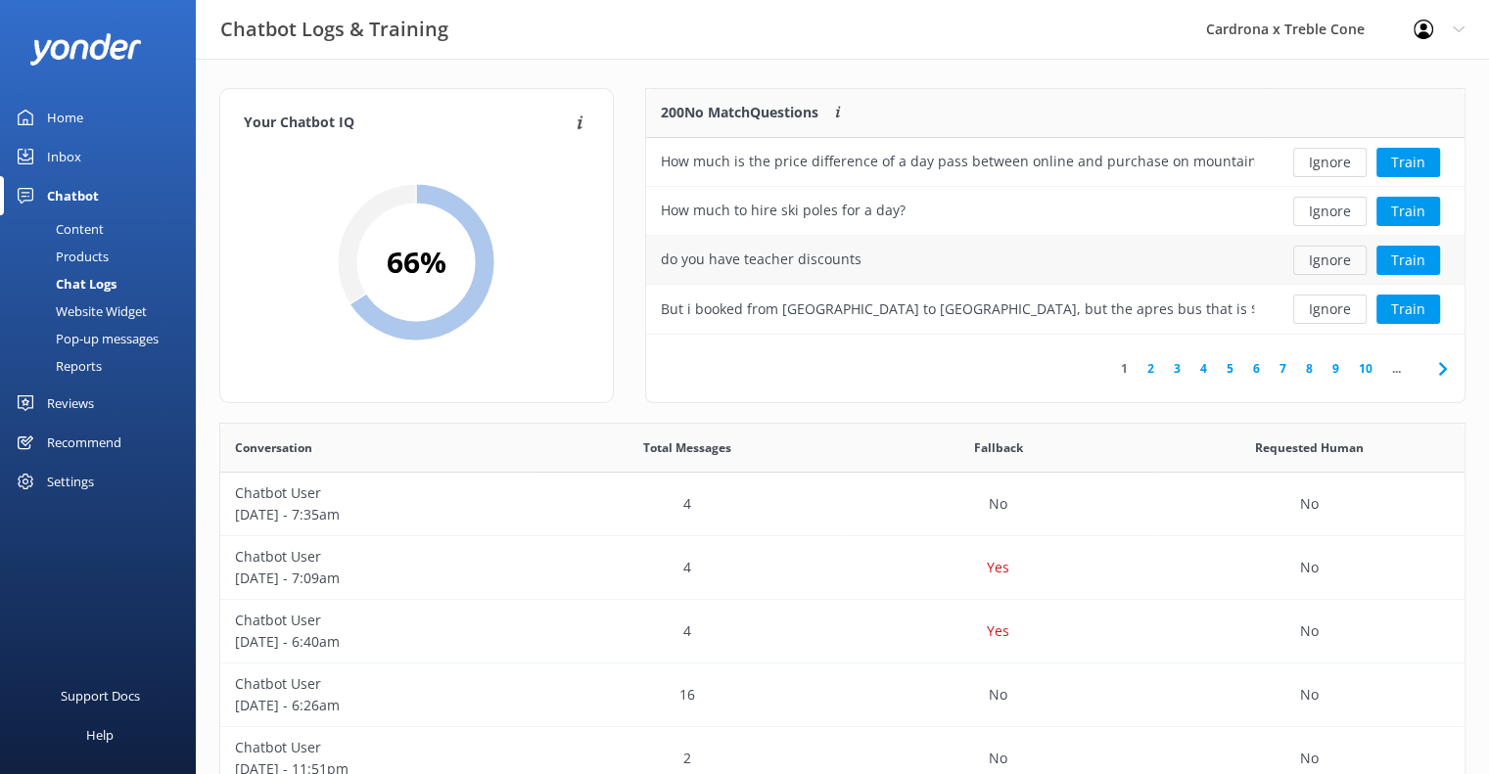 This screenshot has height=774, width=1489. Describe the element at coordinates (1150, 368) in the screenshot. I see `a: 2` at that location.